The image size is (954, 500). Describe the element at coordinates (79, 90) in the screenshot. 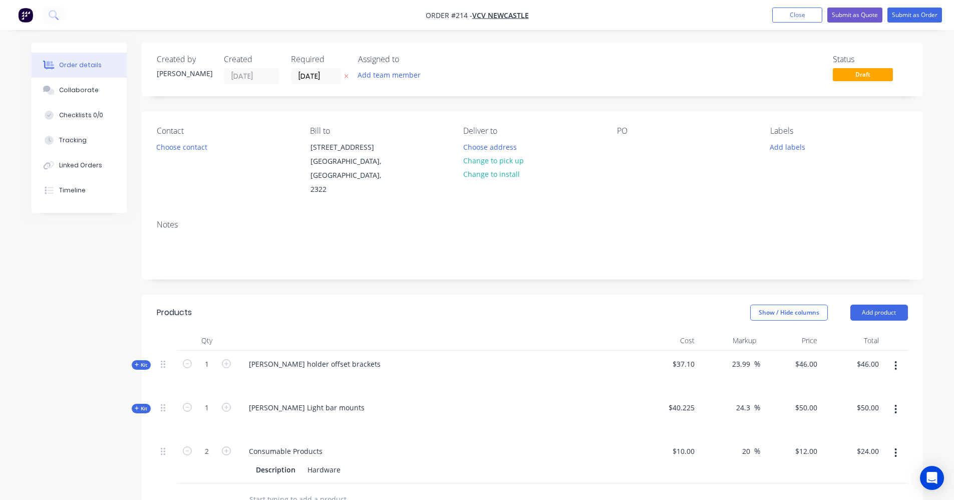

I see `div: Collaborate` at that location.